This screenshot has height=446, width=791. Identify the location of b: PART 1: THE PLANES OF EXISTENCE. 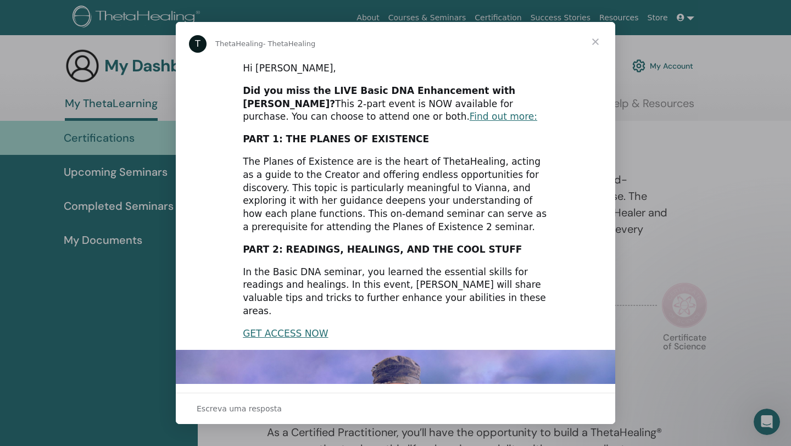
(336, 139).